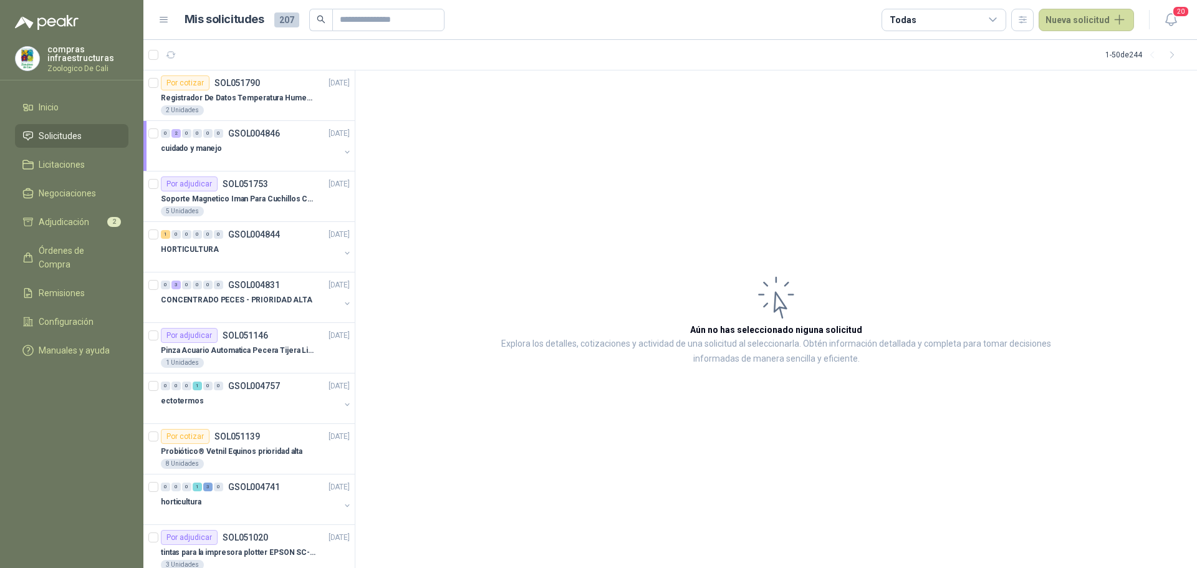 Image resolution: width=1197 pixels, height=568 pixels. What do you see at coordinates (88, 54) in the screenshot?
I see `p: compras infraestructuras` at bounding box center [88, 54].